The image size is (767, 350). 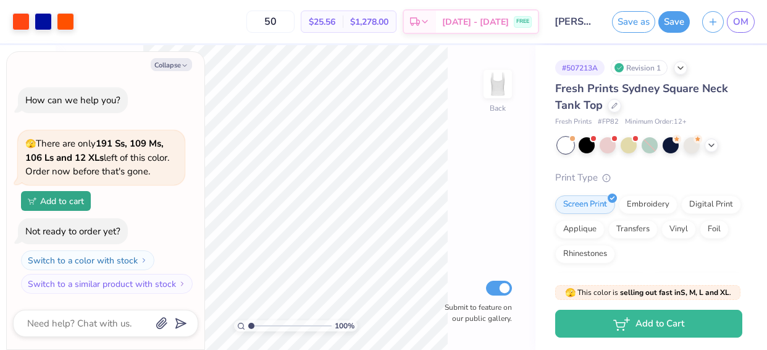 I want to click on span: 100 %, so click(x=345, y=326).